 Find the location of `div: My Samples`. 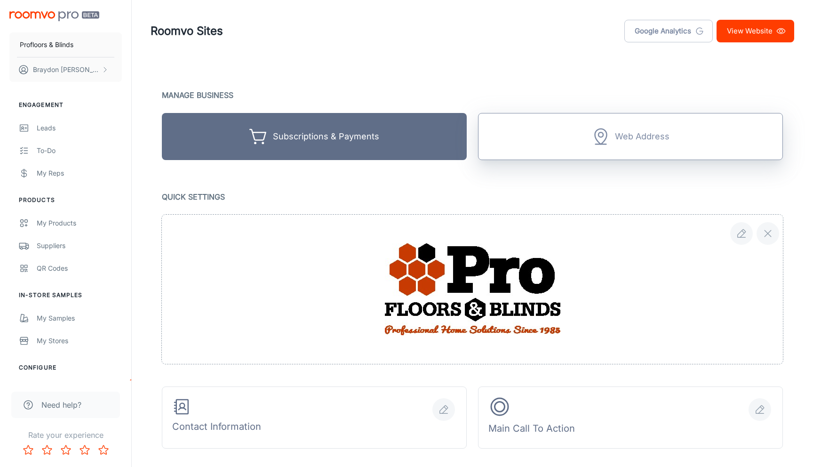

div: My Samples is located at coordinates (79, 318).